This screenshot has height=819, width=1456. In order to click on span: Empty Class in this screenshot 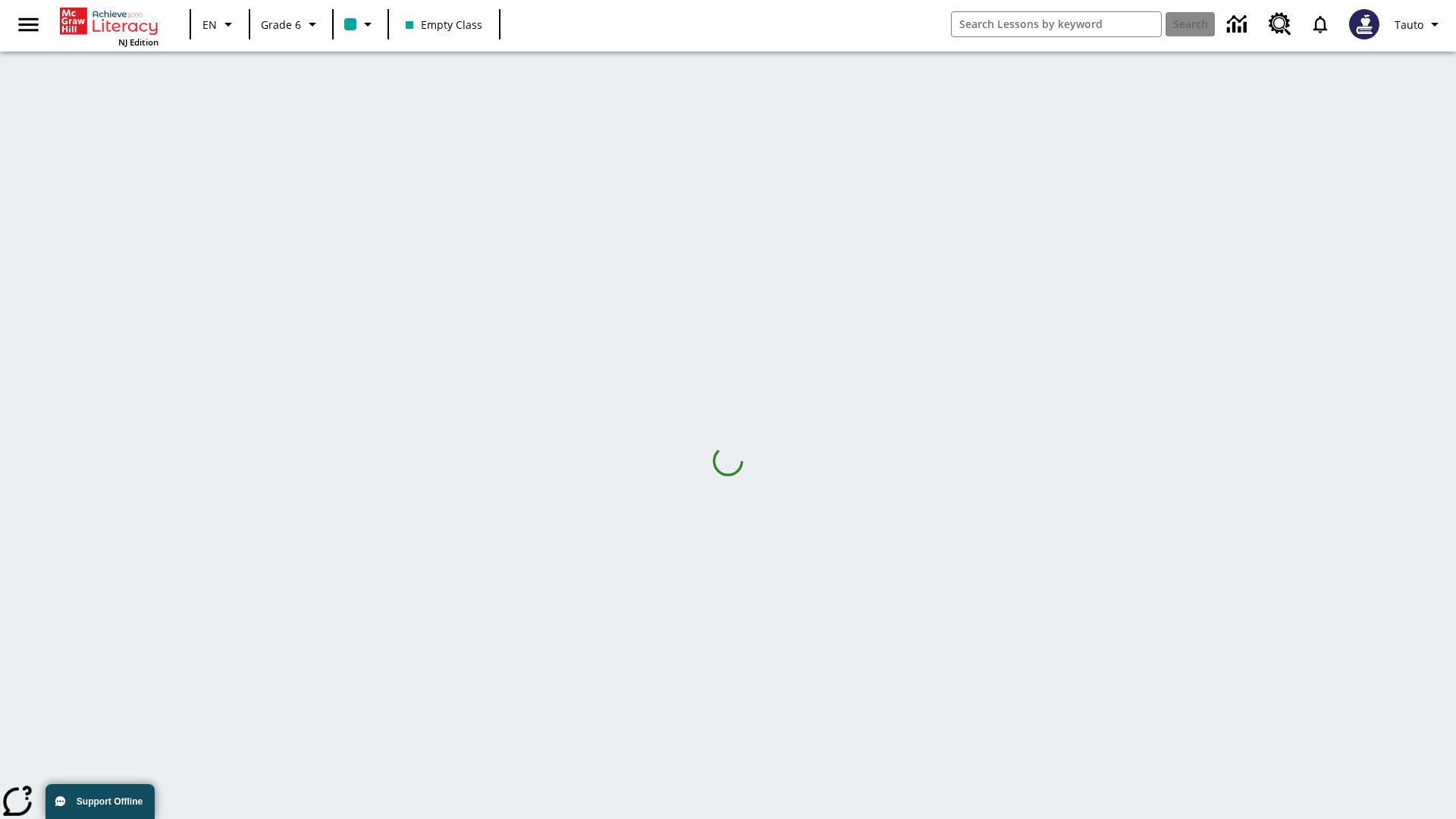, I will do `click(444, 24)`.